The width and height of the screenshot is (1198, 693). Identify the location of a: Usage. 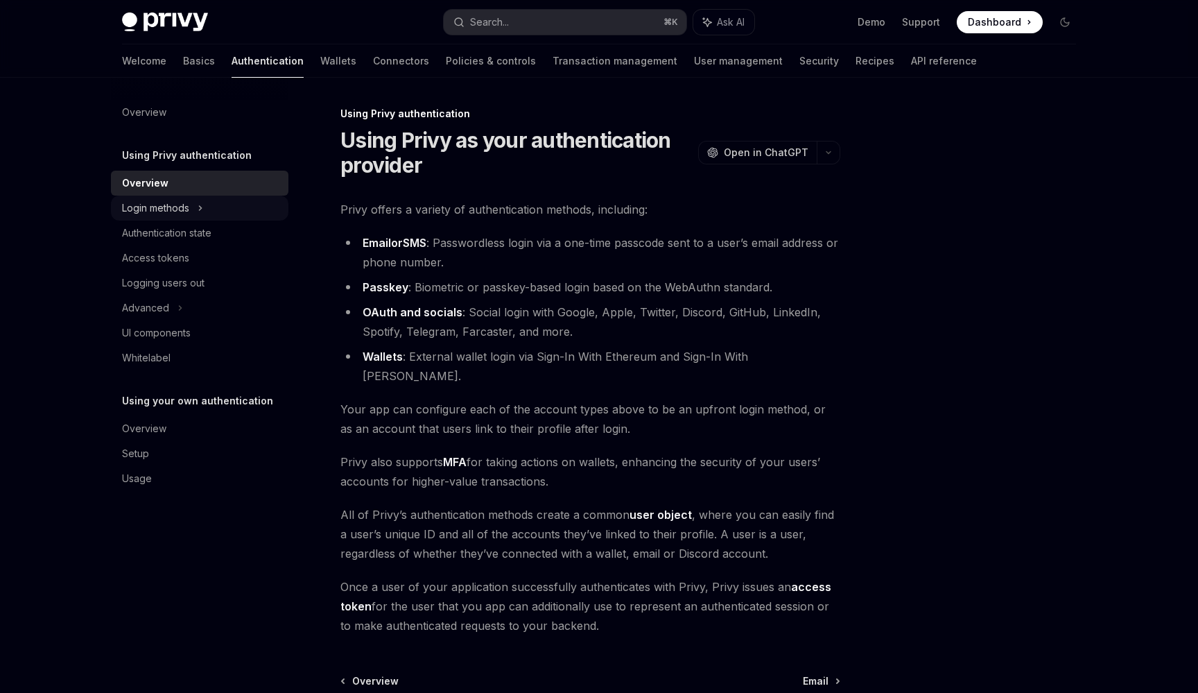
(200, 478).